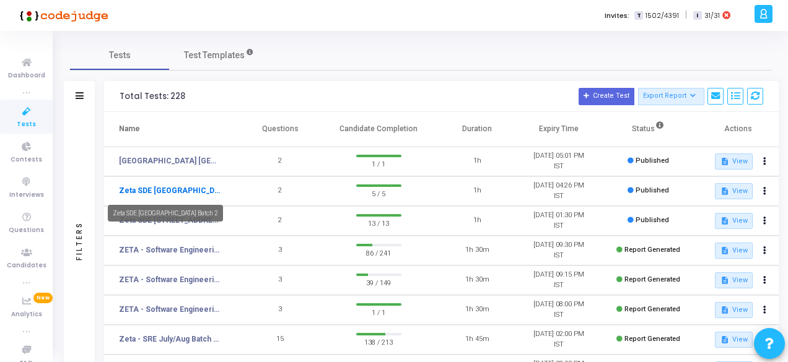 This screenshot has height=362, width=788. I want to click on span: Test Templates, so click(214, 55).